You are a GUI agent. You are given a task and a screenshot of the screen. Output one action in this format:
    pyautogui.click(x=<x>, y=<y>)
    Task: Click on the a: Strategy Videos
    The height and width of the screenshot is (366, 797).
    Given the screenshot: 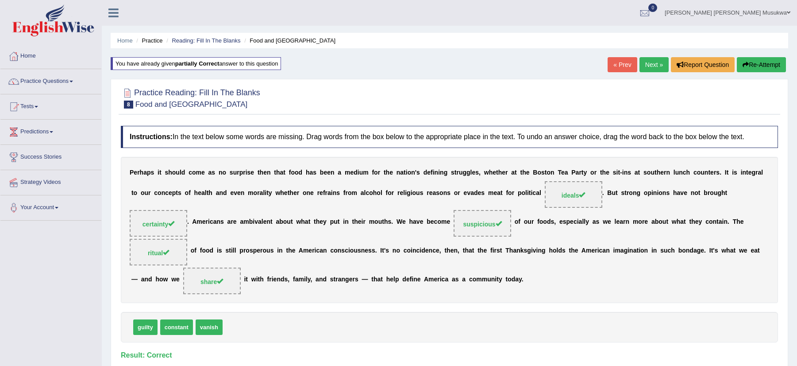 What is the action you would take?
    pyautogui.click(x=51, y=181)
    